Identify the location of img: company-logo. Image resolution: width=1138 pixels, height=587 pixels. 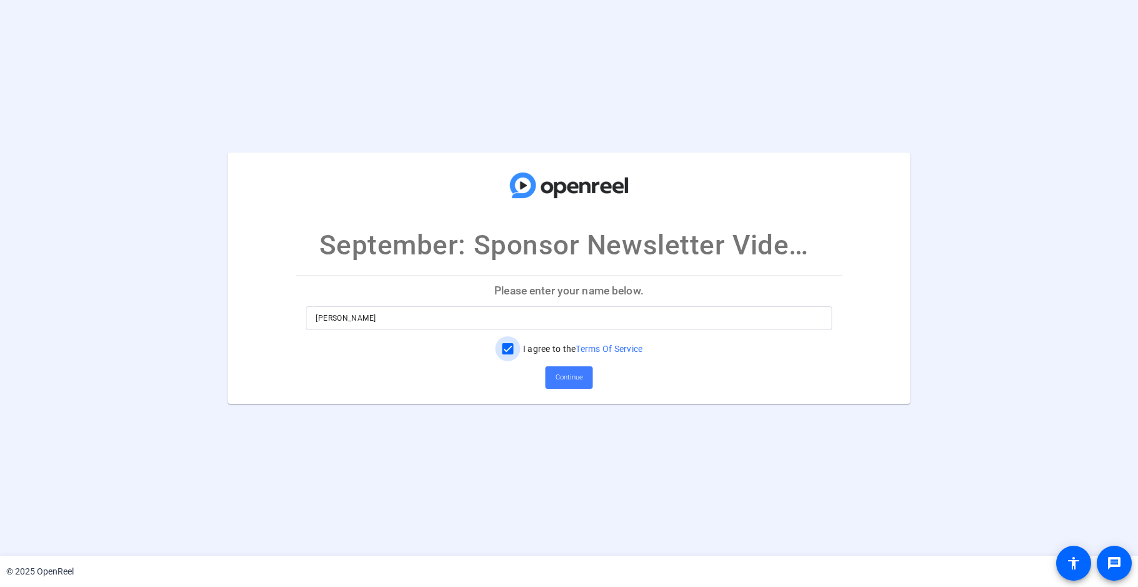
(569, 185).